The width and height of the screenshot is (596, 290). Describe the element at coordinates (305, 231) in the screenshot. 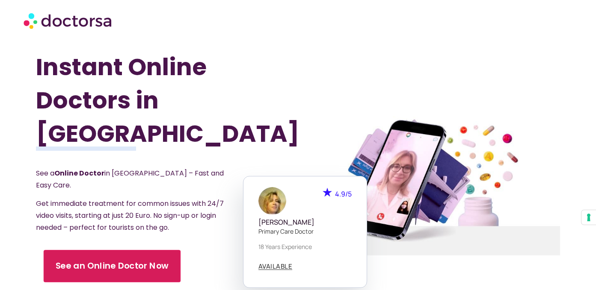

I see `p: Primary care doctor` at that location.